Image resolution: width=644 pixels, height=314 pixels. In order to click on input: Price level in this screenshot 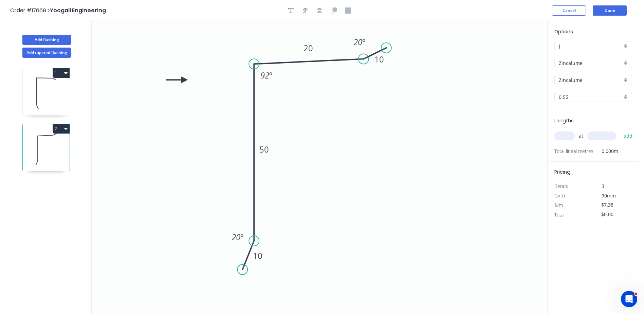, I will do `click(590, 46)`.